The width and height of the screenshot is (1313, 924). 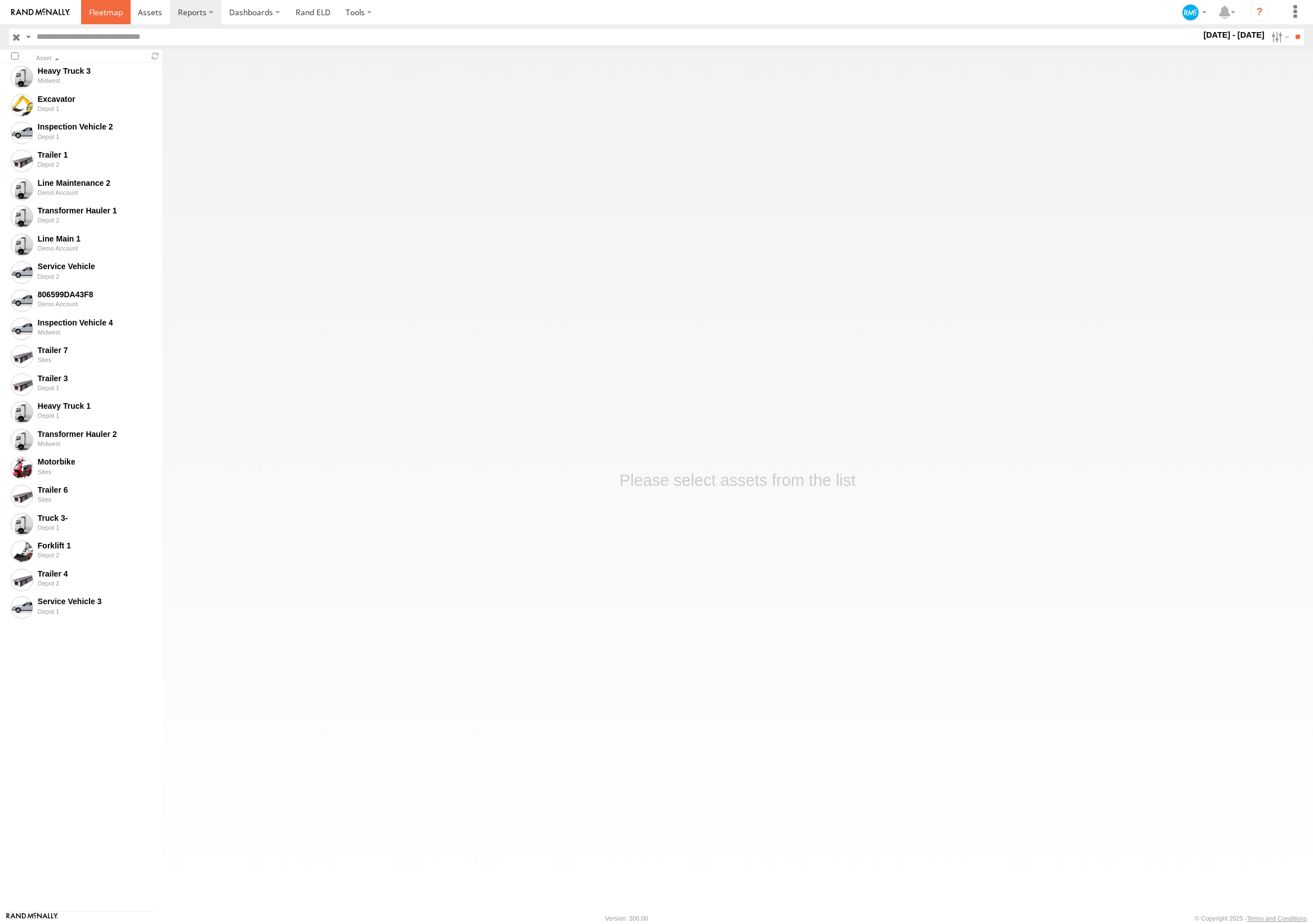 I want to click on div: © Copyright 2025 -, so click(x=1251, y=918).